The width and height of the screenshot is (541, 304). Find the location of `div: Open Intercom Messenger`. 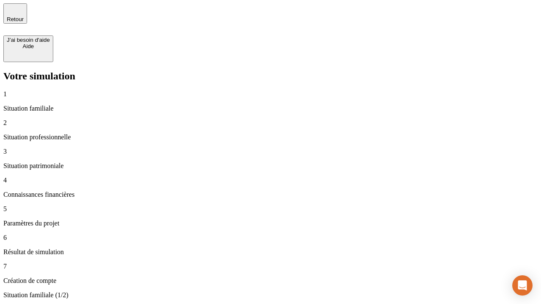

div: Open Intercom Messenger is located at coordinates (522, 286).